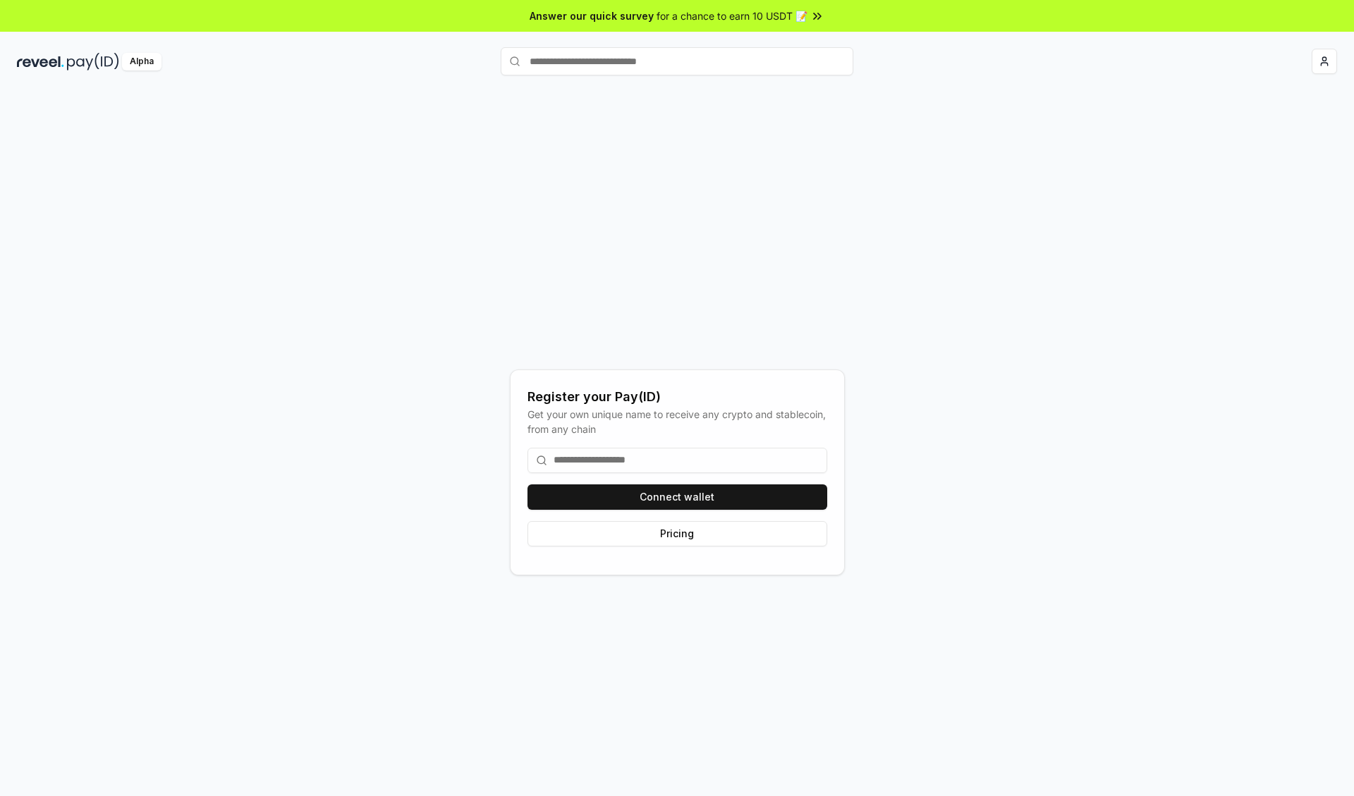  I want to click on span: for a chance to earn 10 USDT 📝, so click(732, 16).